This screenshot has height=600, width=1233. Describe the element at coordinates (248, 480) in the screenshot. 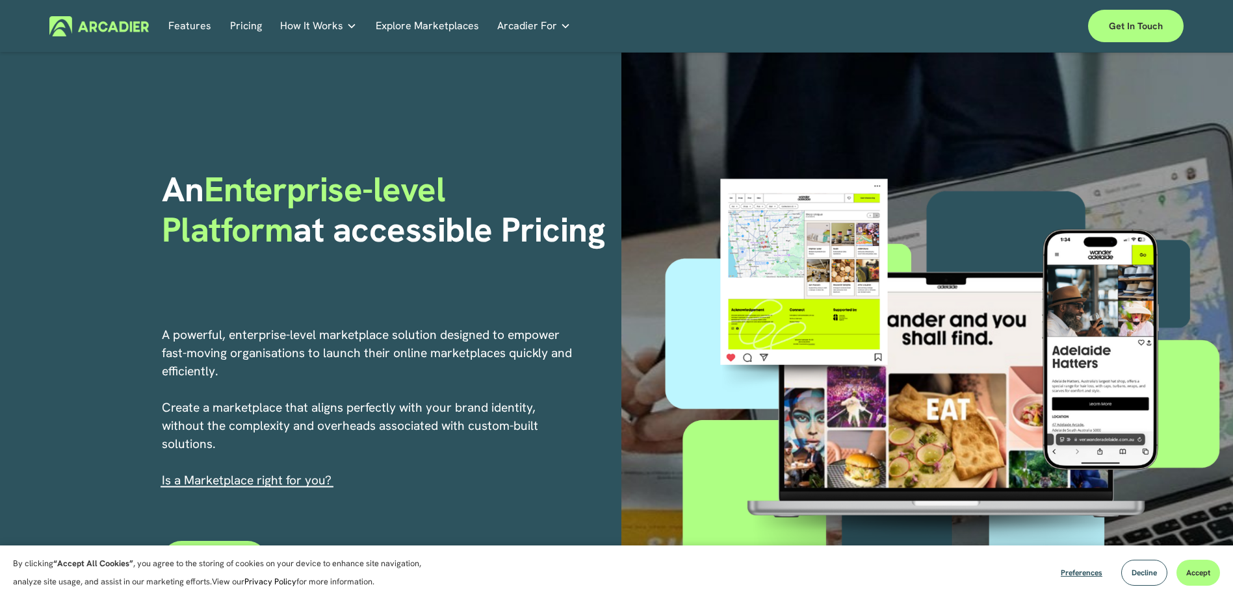

I see `a: s a Marketplace right for you?` at that location.